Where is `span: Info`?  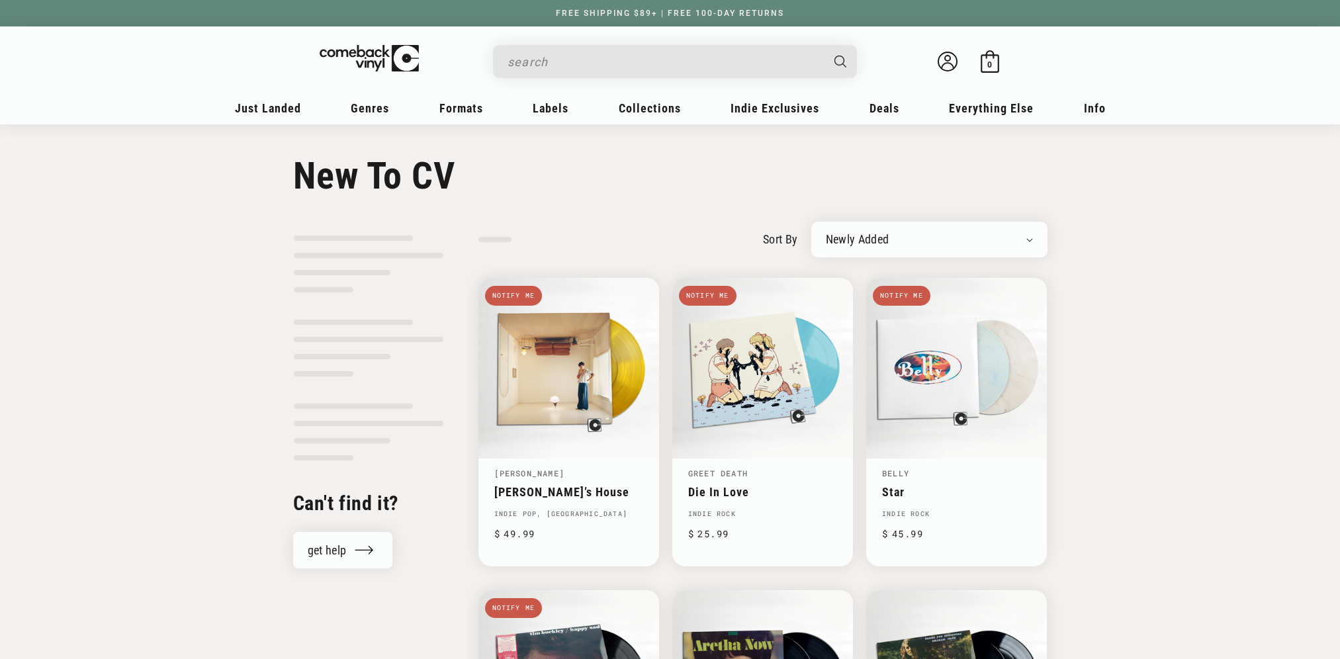 span: Info is located at coordinates (1095, 108).